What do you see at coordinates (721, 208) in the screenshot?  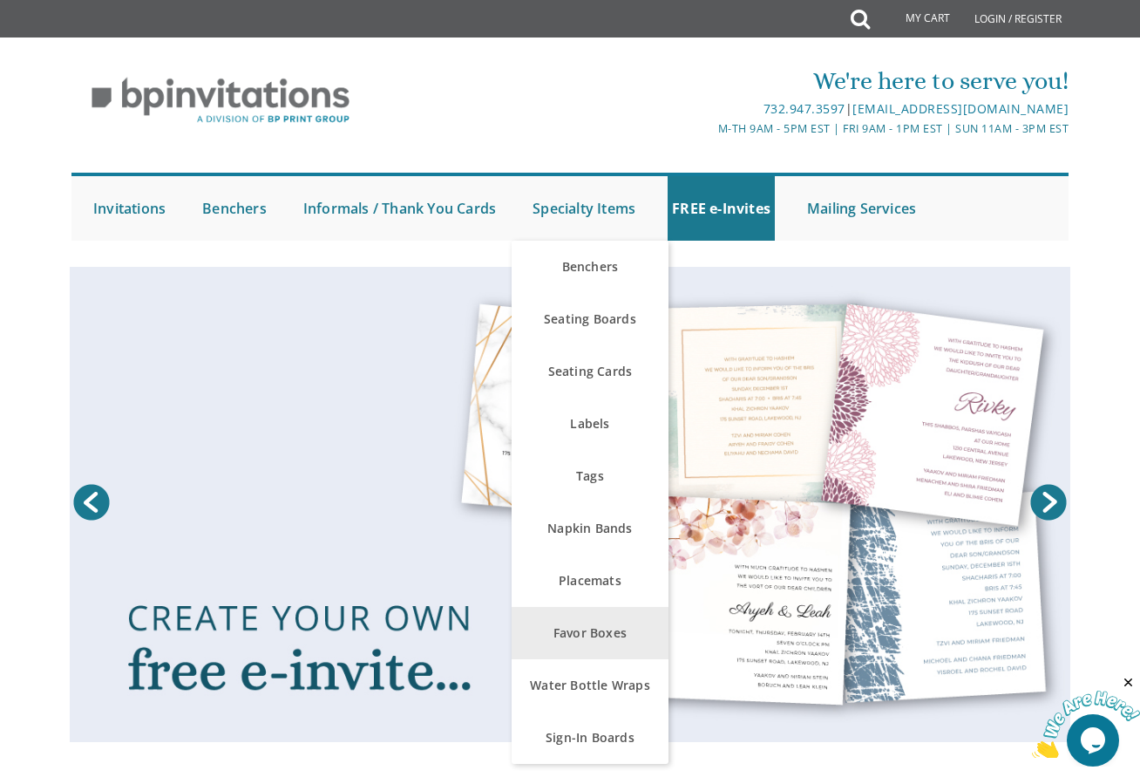 I see `a: FREE e-Invites` at bounding box center [721, 208].